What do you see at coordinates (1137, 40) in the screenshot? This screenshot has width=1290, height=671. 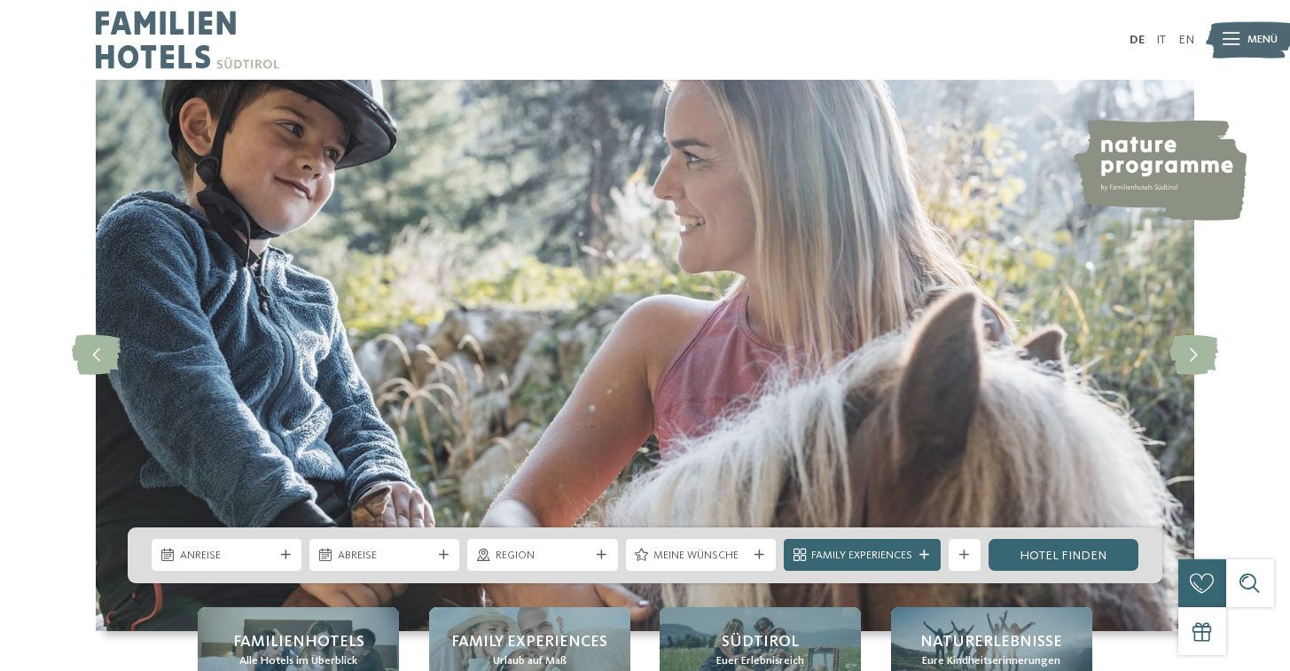 I see `a: DE` at bounding box center [1137, 40].